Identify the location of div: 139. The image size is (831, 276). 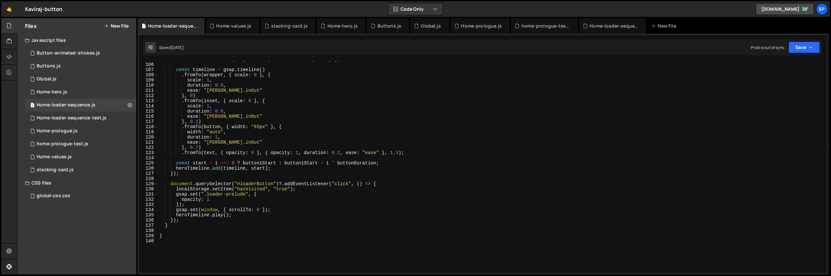
(148, 236).